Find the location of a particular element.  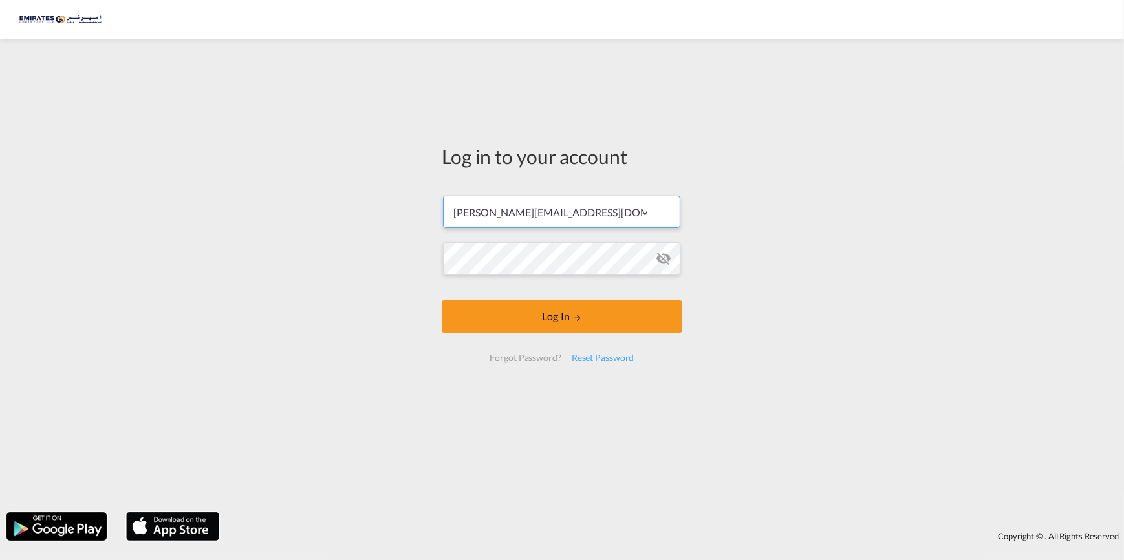

input: Enter email/phone number is located at coordinates (561, 212).